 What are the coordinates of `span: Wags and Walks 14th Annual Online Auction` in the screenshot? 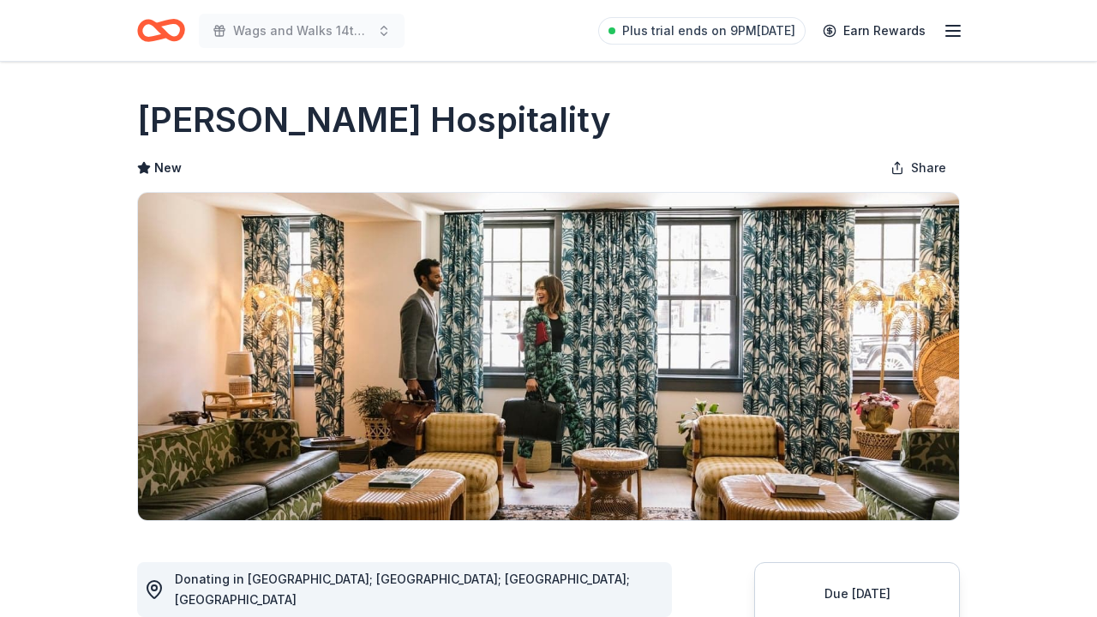 It's located at (302, 31).